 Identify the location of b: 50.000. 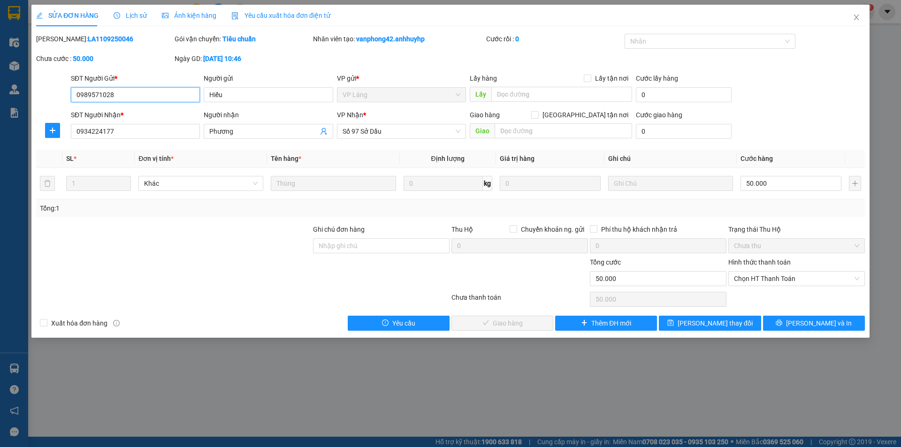
(83, 59).